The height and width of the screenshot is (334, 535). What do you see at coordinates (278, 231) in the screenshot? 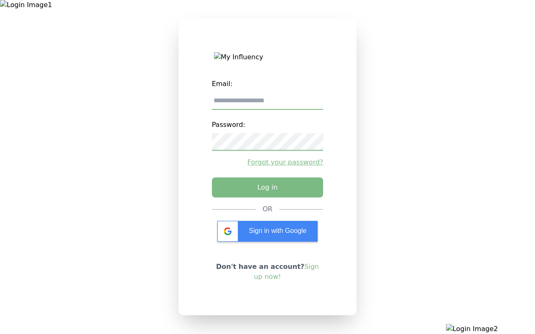
I see `span: Sign in with Google` at bounding box center [278, 231].